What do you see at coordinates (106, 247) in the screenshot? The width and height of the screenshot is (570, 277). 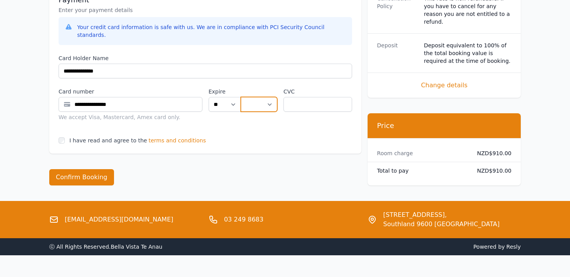 I see `span: ⓒ All Rights Reserved. Bella Vista Te Anau` at bounding box center [106, 247].